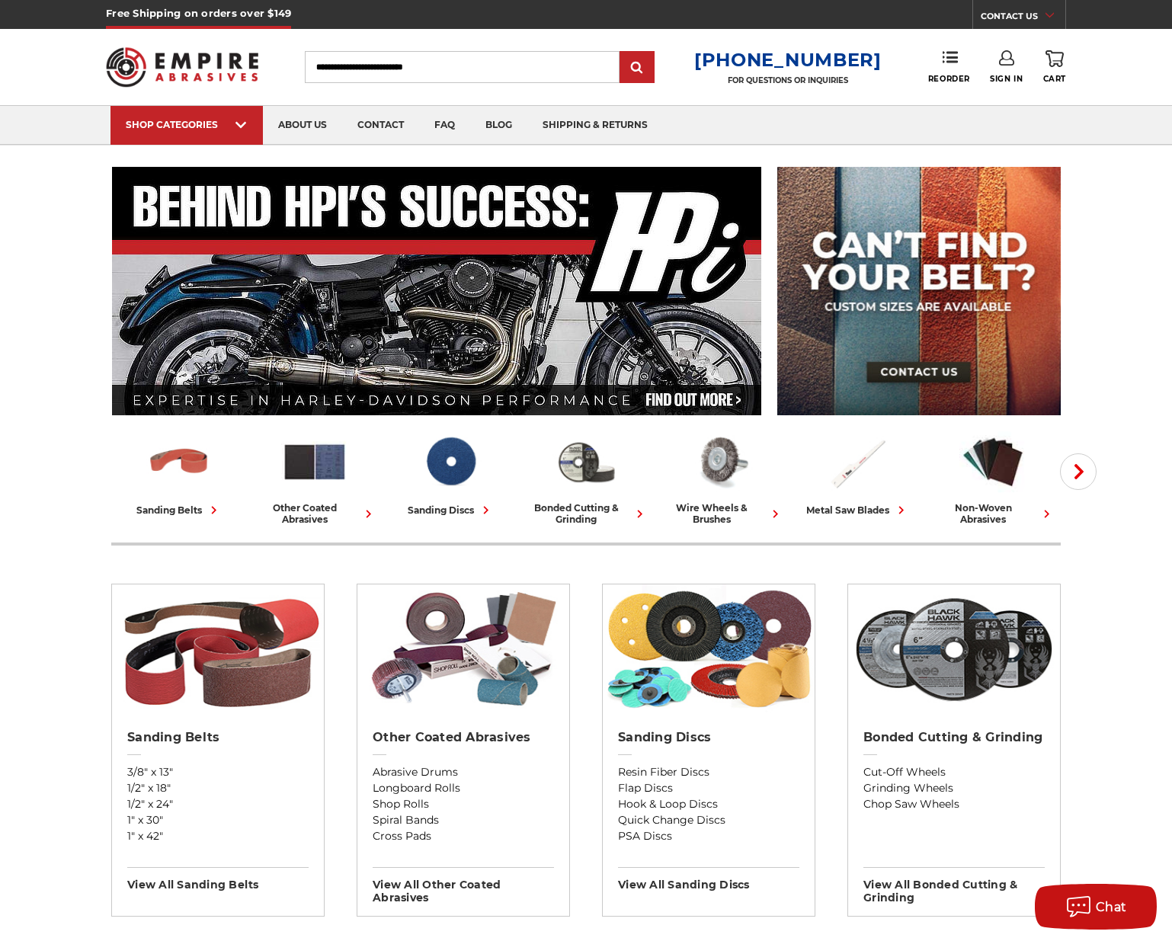 The height and width of the screenshot is (941, 1172). What do you see at coordinates (463, 788) in the screenshot?
I see `a: Longboard Rolls` at bounding box center [463, 788].